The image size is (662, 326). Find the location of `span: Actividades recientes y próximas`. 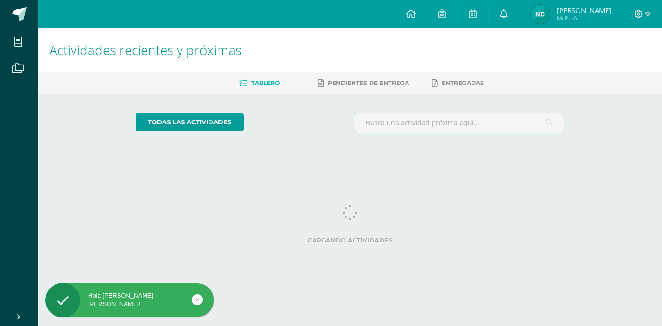

span: Actividades recientes y próximas is located at coordinates (145, 50).